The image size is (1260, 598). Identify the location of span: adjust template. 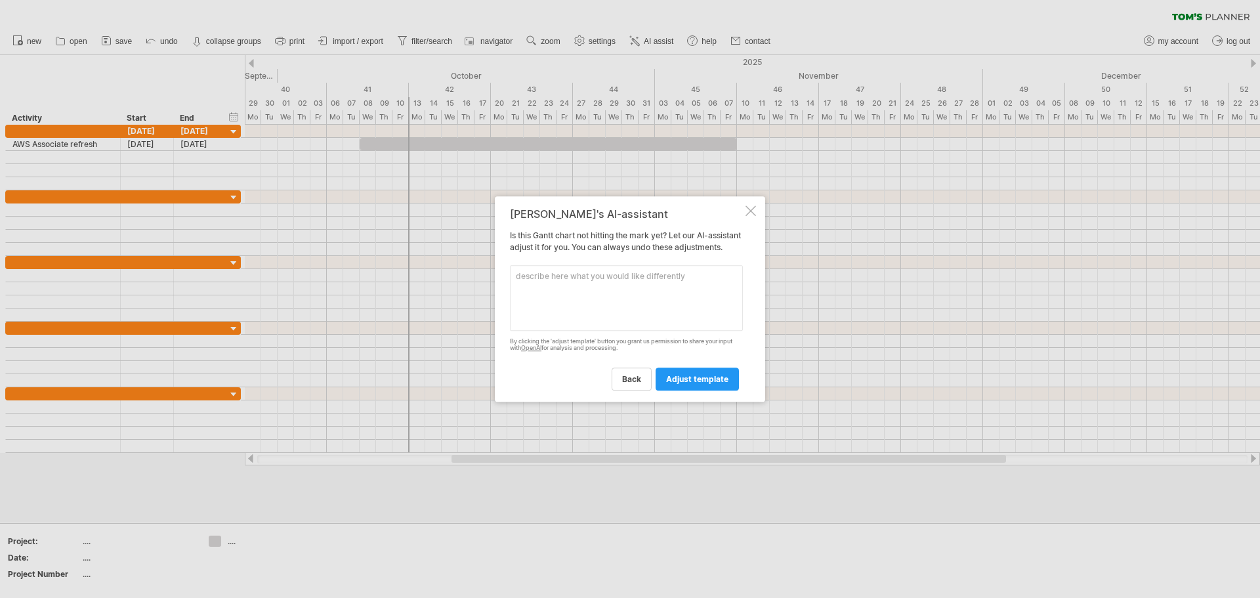
(697, 379).